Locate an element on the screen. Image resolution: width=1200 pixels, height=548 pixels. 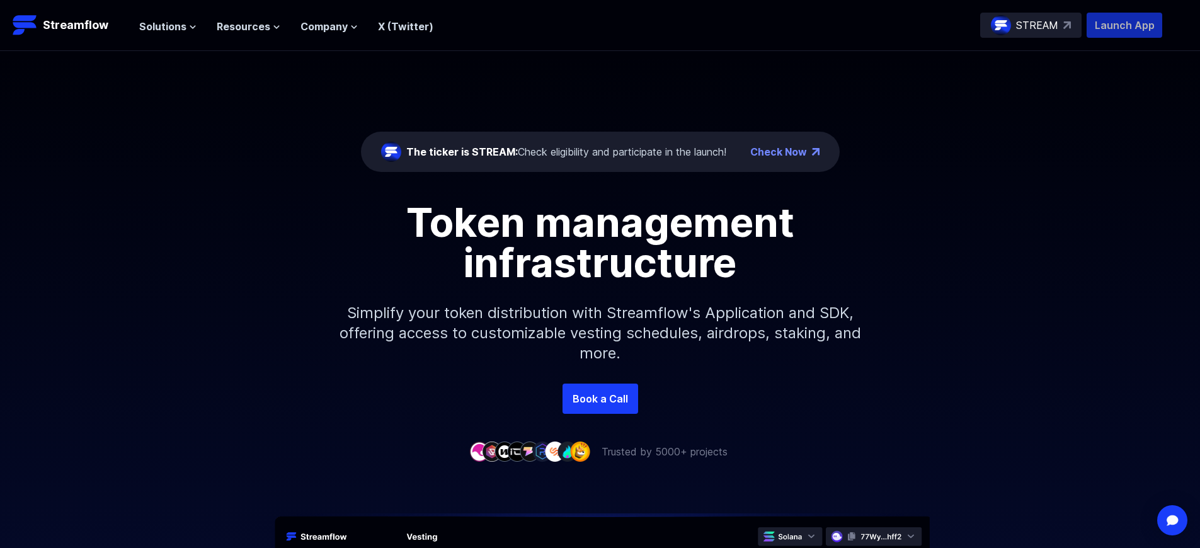
button: Company is located at coordinates (329, 26).